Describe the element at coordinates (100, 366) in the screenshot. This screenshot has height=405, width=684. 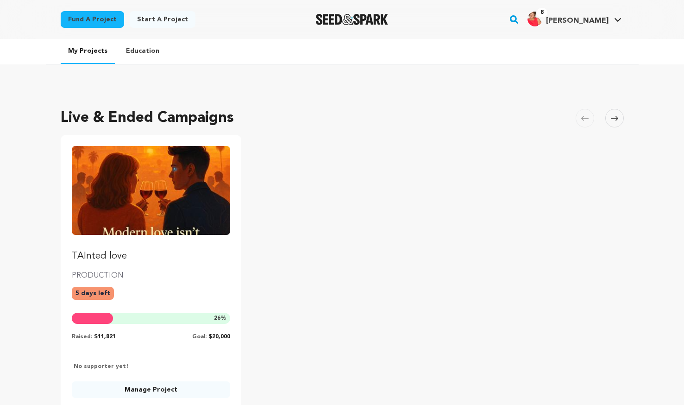
I see `p: No supporter yet!` at that location.